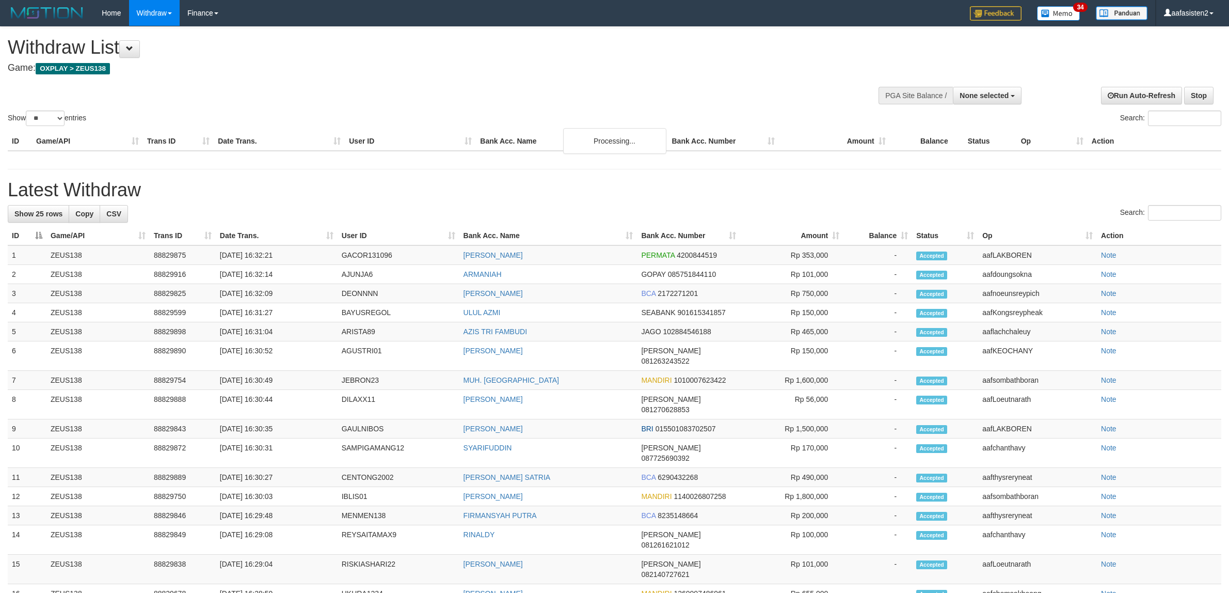 This screenshot has height=593, width=1229. I want to click on span: Copy 015501083702507 to clipboard, so click(685, 428).